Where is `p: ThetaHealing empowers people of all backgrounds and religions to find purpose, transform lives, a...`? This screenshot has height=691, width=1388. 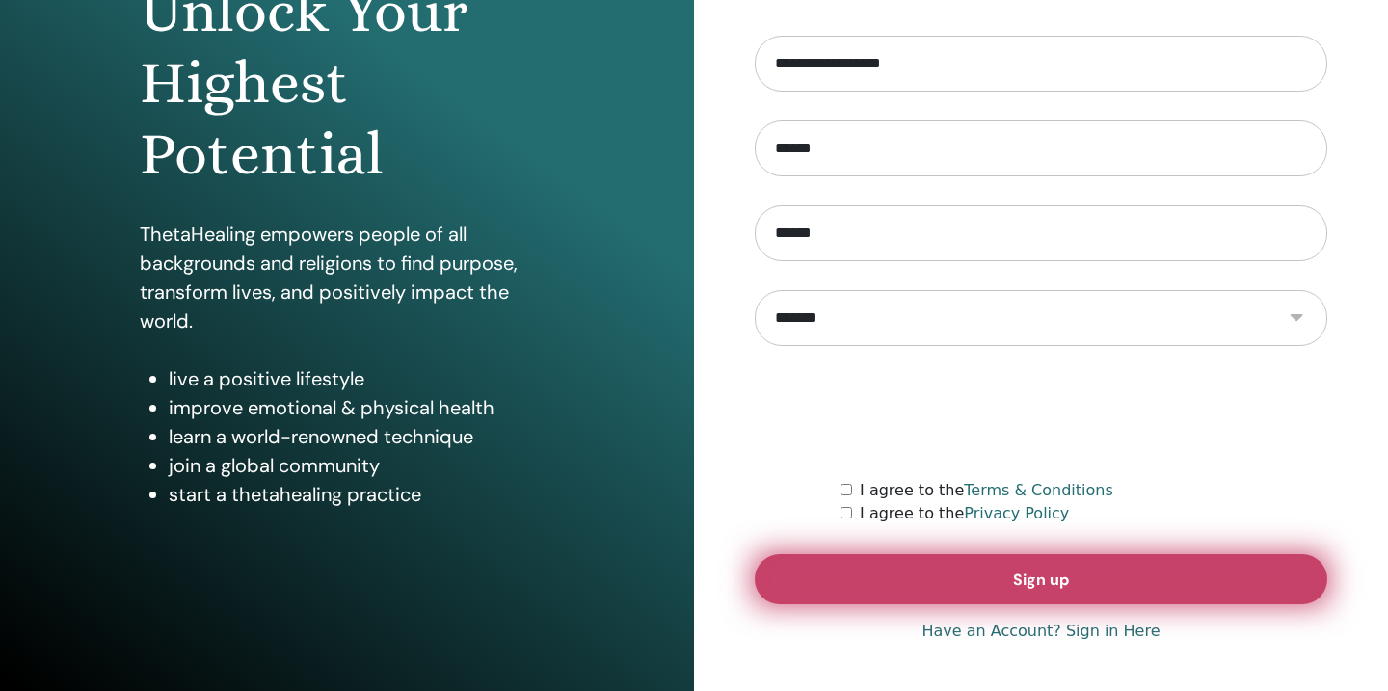 p: ThetaHealing empowers people of all backgrounds and religions to find purpose, transform lives, a... is located at coordinates (347, 278).